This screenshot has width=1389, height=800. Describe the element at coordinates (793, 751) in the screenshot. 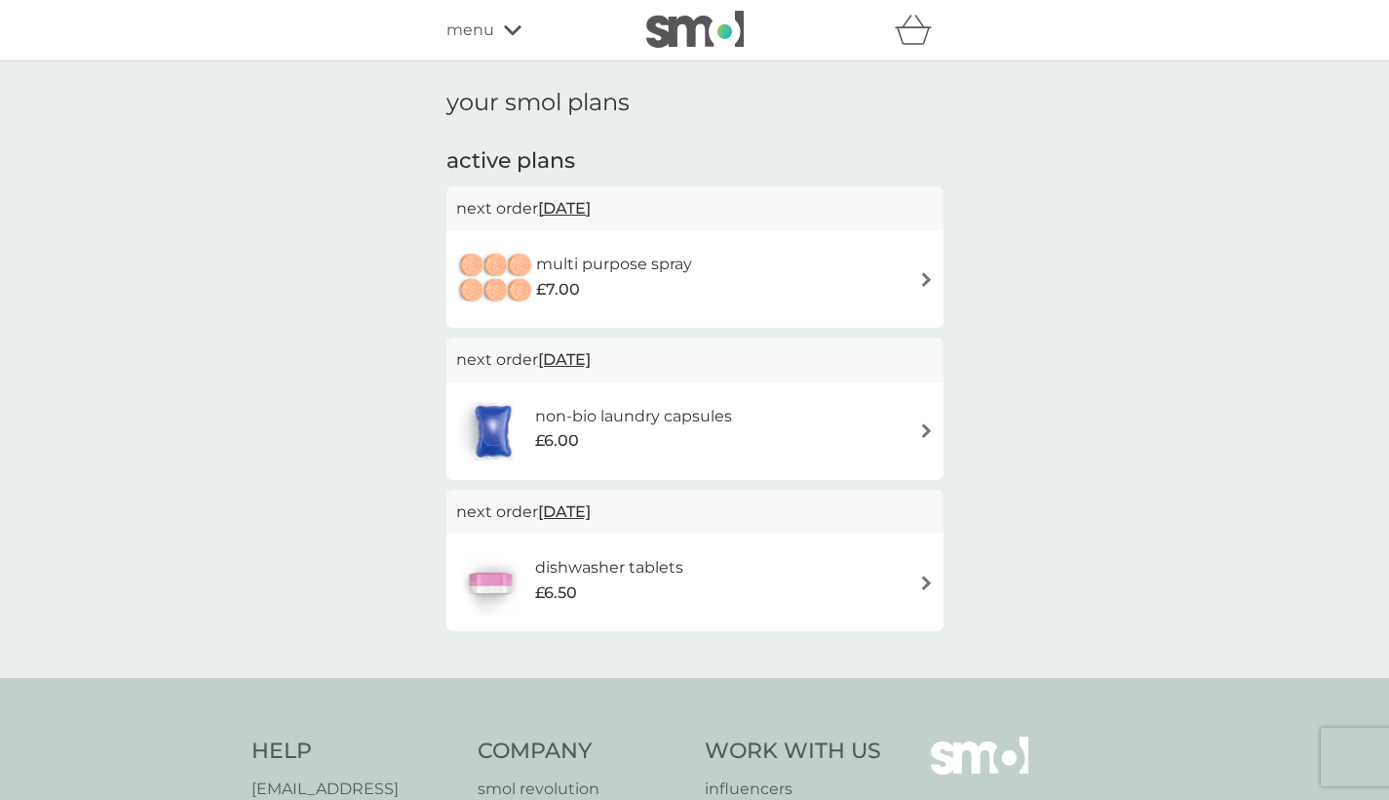

I see `h4: Work With Us` at that location.